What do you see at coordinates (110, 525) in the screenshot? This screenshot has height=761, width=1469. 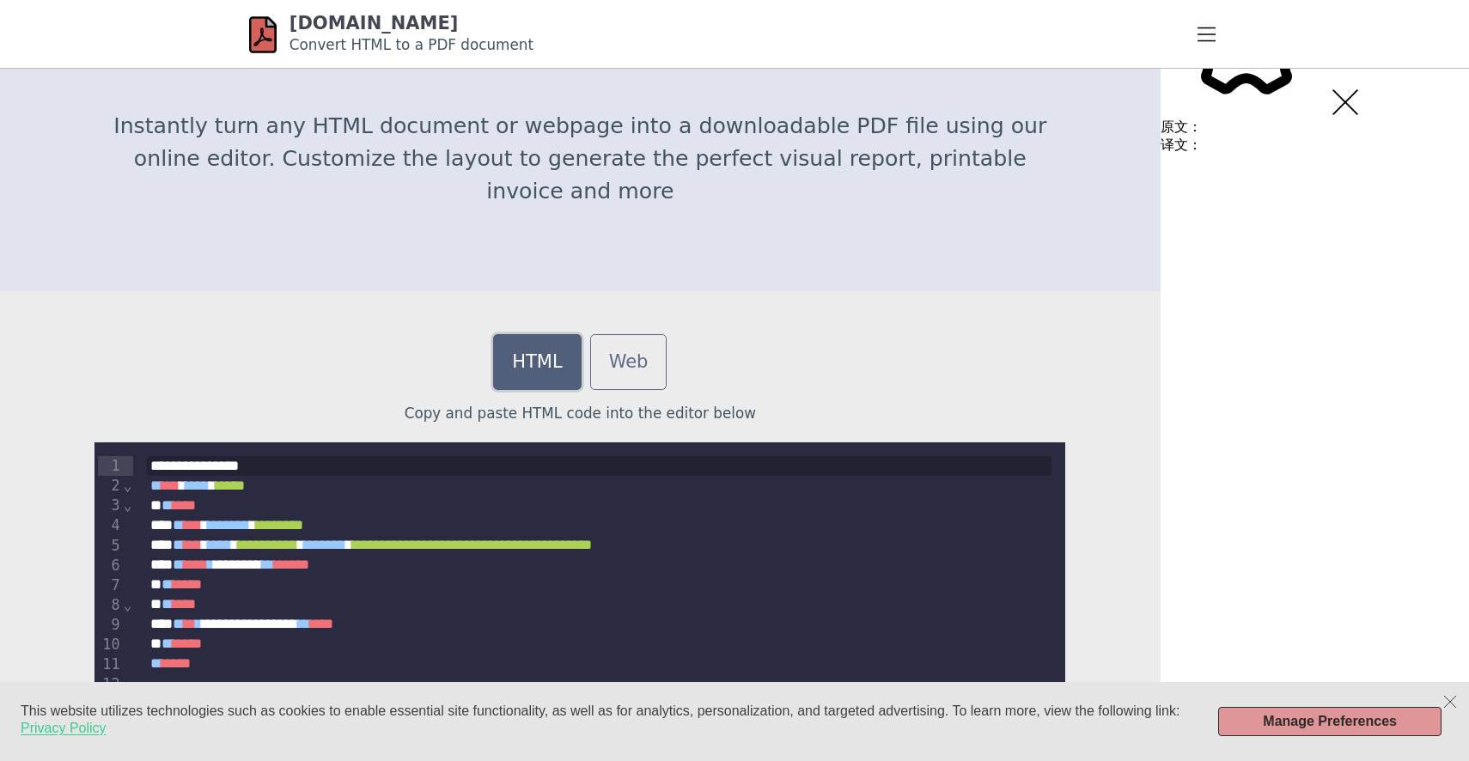 I see `div: 4` at bounding box center [110, 525].